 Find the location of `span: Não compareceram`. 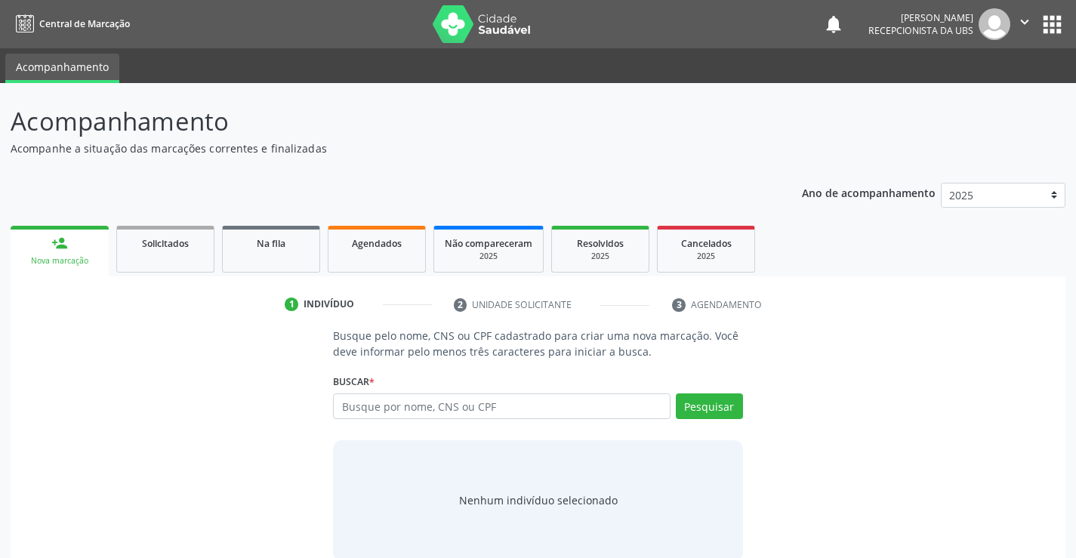

span: Não compareceram is located at coordinates (488, 243).